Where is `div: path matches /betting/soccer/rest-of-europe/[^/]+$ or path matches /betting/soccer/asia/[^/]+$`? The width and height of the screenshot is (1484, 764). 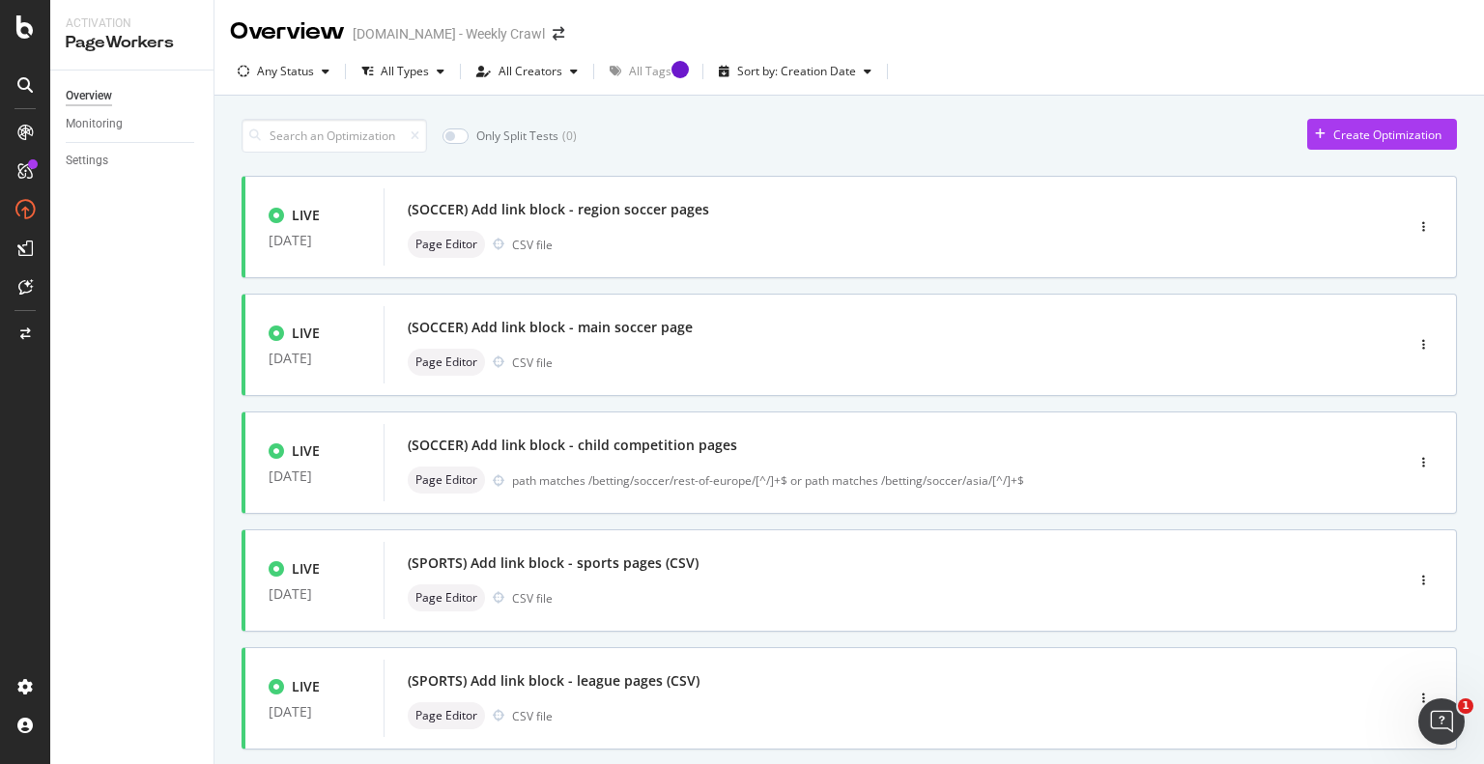 div: path matches /betting/soccer/rest-of-europe/[^/]+$ or path matches /betting/soccer/asia/[^/]+$ is located at coordinates (917, 480).